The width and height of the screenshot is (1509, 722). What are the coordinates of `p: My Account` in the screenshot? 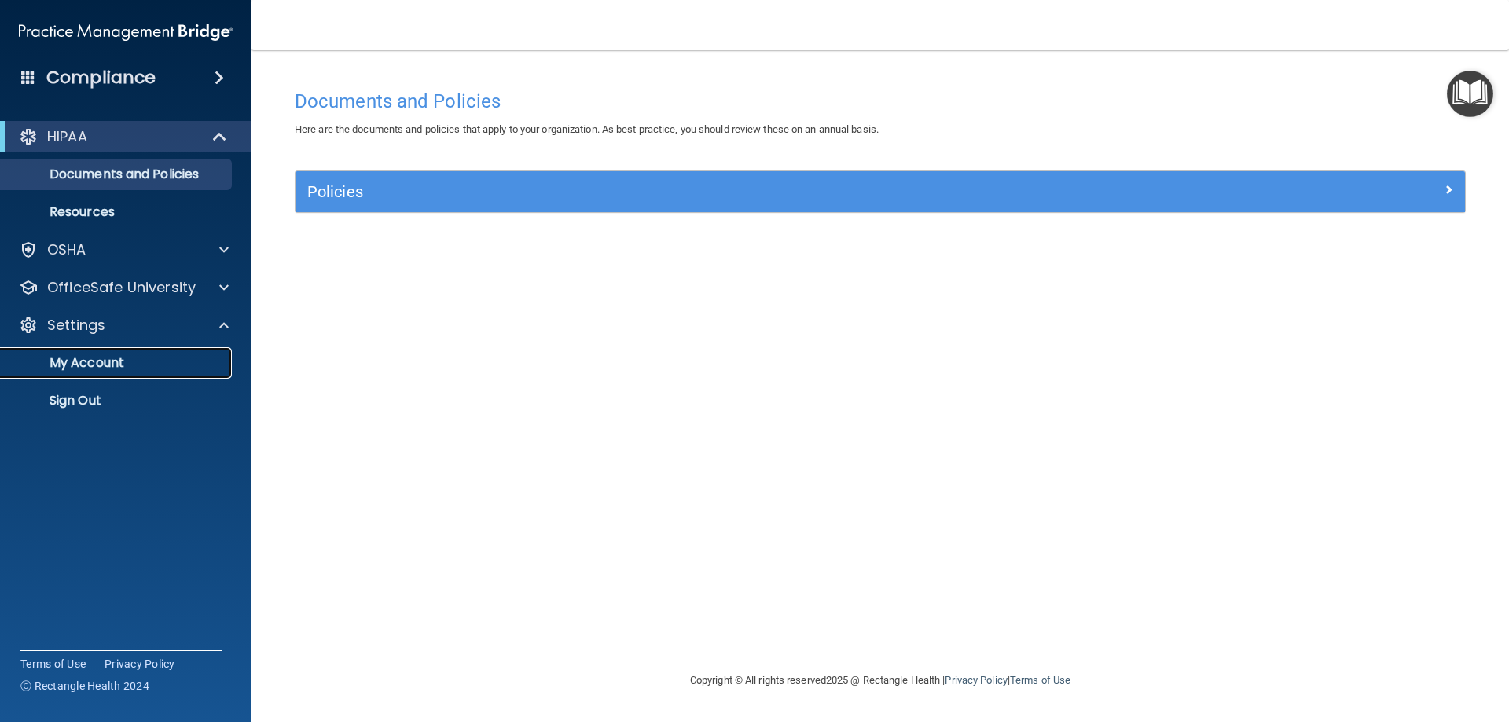 It's located at (117, 363).